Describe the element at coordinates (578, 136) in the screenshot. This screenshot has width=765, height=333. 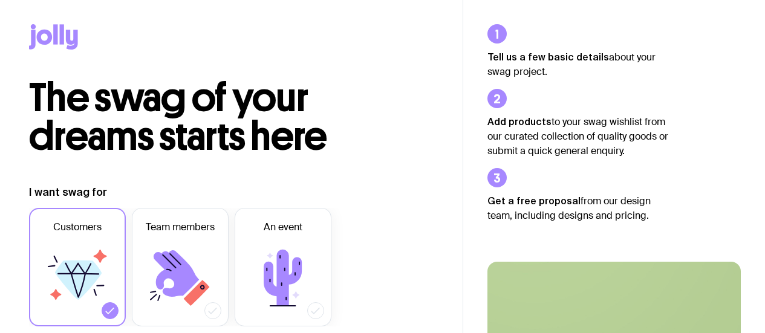
I see `p: to your swag wishlist from our curated collection of quality goods or submit a quick general enqu...` at that location.